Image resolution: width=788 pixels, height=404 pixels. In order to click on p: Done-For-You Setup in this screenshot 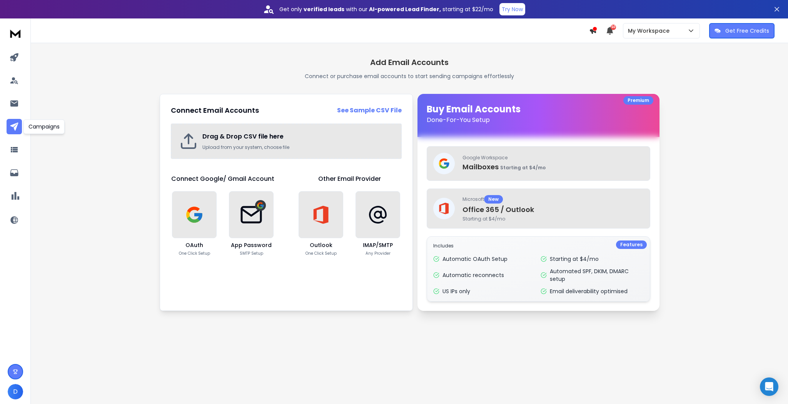, I will do `click(539, 120)`.